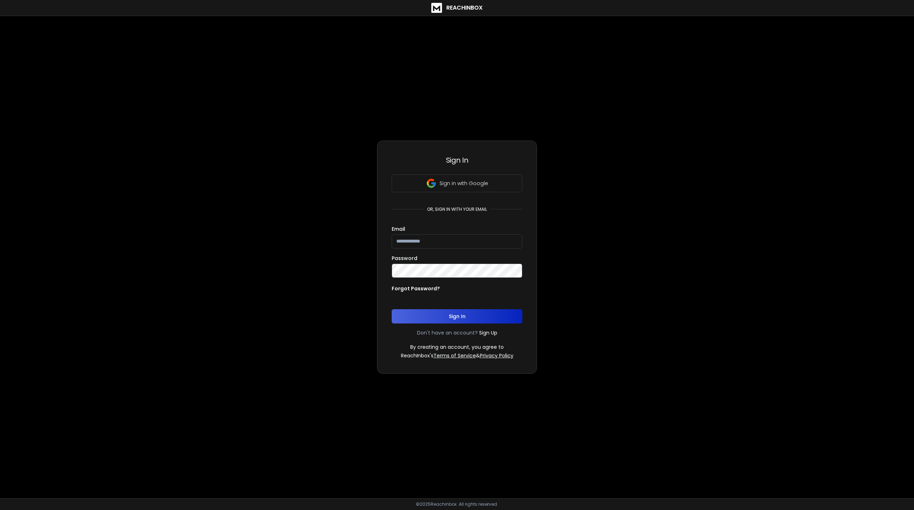 This screenshot has width=914, height=510. Describe the element at coordinates (398, 229) in the screenshot. I see `label: Email` at that location.